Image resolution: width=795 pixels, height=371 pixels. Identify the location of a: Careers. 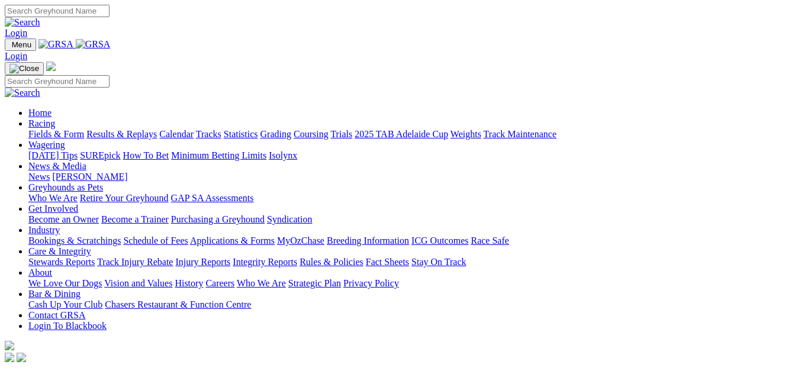
(220, 283).